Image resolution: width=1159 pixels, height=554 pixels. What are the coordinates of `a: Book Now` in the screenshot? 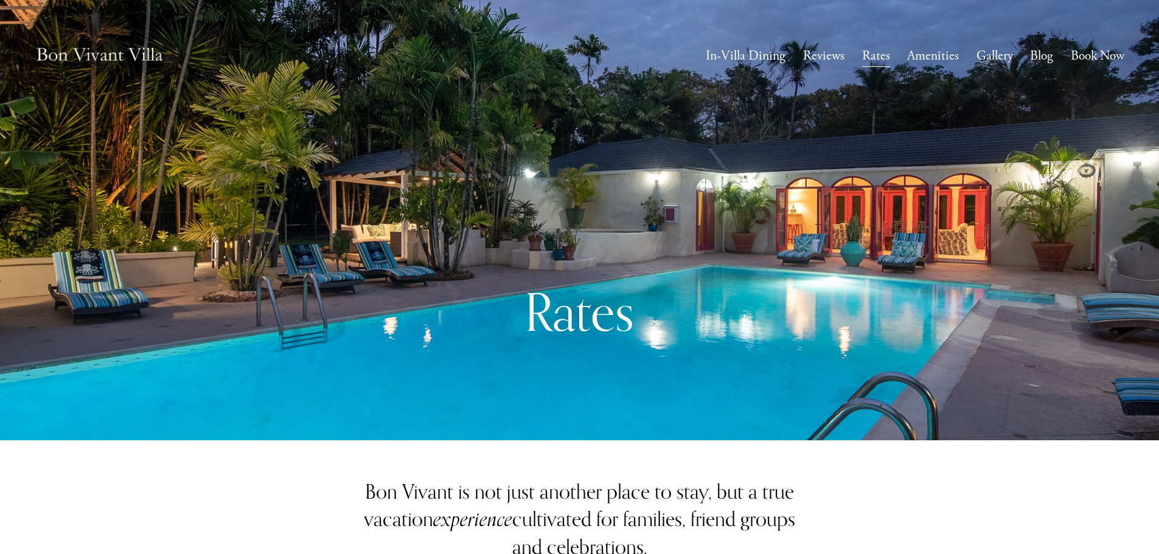 It's located at (1098, 56).